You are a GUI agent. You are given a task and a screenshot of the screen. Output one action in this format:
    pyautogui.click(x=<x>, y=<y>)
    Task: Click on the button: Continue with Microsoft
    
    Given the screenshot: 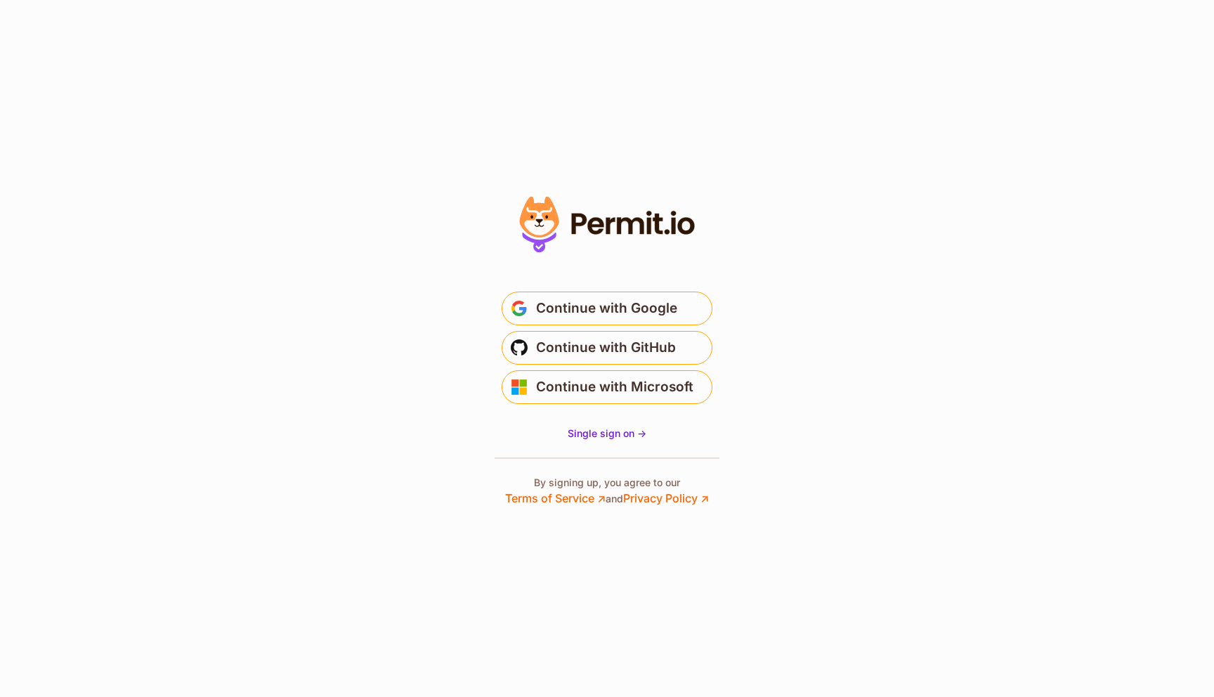 What is the action you would take?
    pyautogui.click(x=607, y=387)
    